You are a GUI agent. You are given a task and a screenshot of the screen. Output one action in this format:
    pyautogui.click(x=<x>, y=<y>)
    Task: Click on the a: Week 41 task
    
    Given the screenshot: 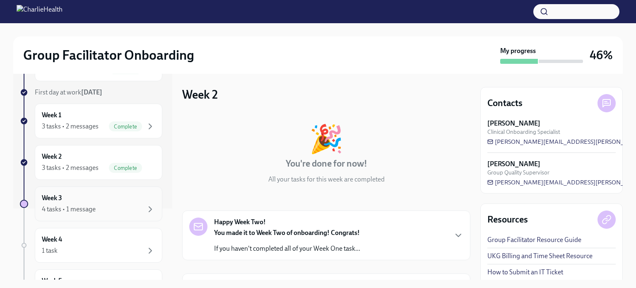 What is the action you would take?
    pyautogui.click(x=91, y=245)
    